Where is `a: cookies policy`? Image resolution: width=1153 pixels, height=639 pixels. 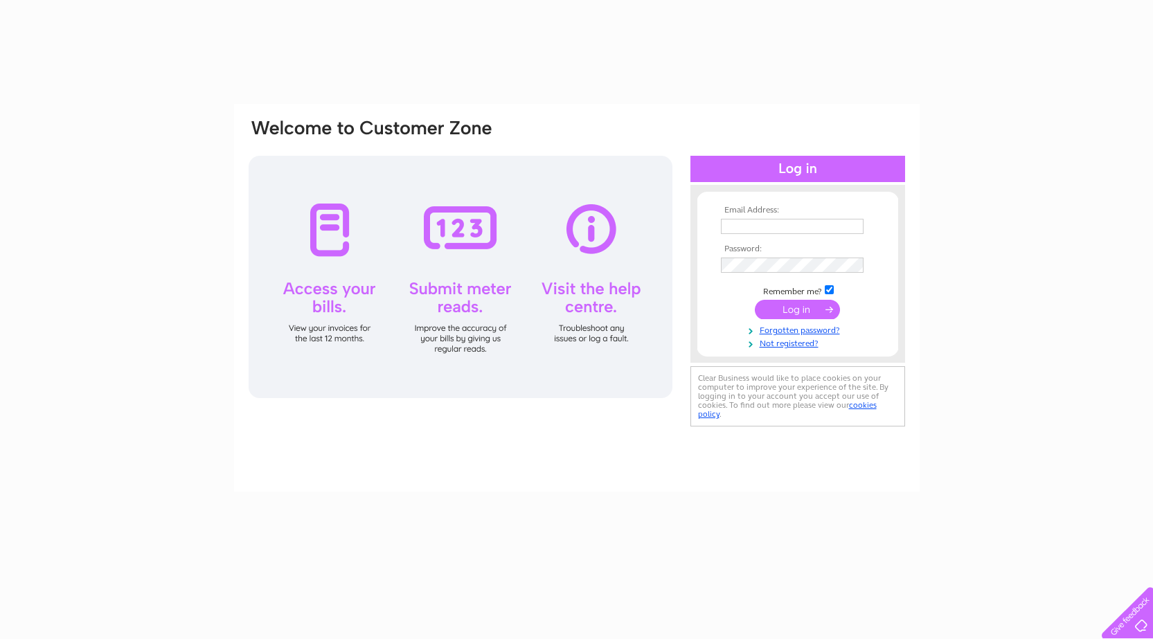
a: cookies policy is located at coordinates (787, 409).